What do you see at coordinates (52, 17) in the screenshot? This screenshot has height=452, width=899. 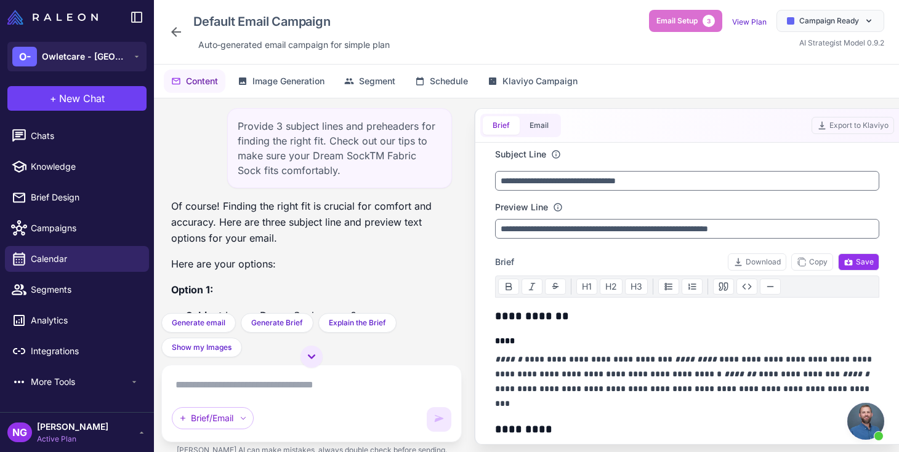 I see `img: Raleon Logo` at bounding box center [52, 17].